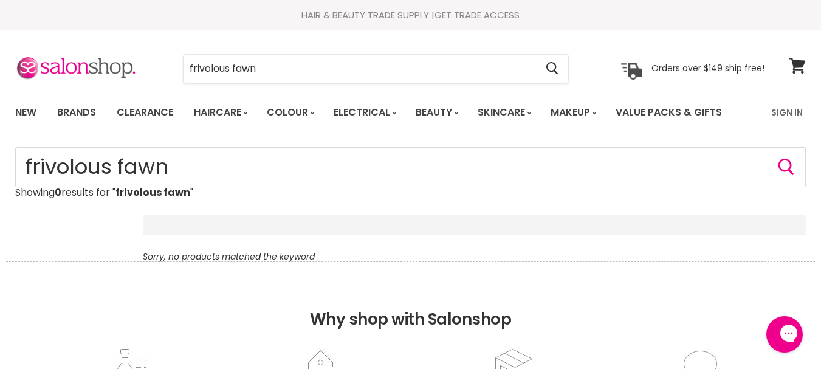 The width and height of the screenshot is (821, 369). What do you see at coordinates (364, 112) in the screenshot?
I see `a: Electrical` at bounding box center [364, 112].